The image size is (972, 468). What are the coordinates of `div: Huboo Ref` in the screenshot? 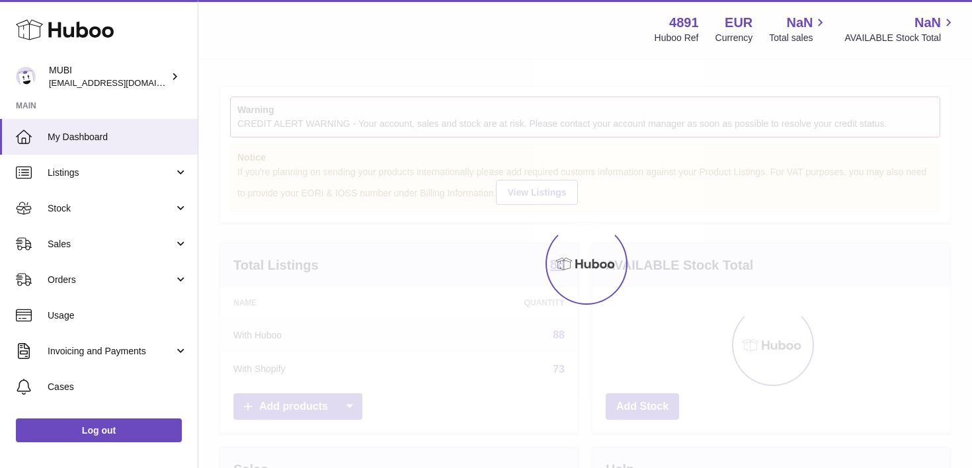 It's located at (676, 38).